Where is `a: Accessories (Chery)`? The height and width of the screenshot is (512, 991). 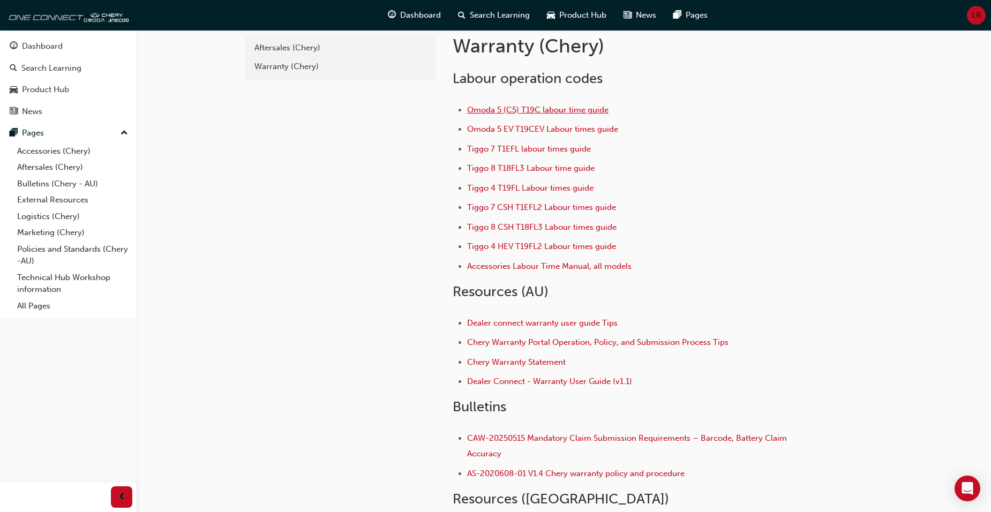 a: Accessories (Chery) is located at coordinates (72, 151).